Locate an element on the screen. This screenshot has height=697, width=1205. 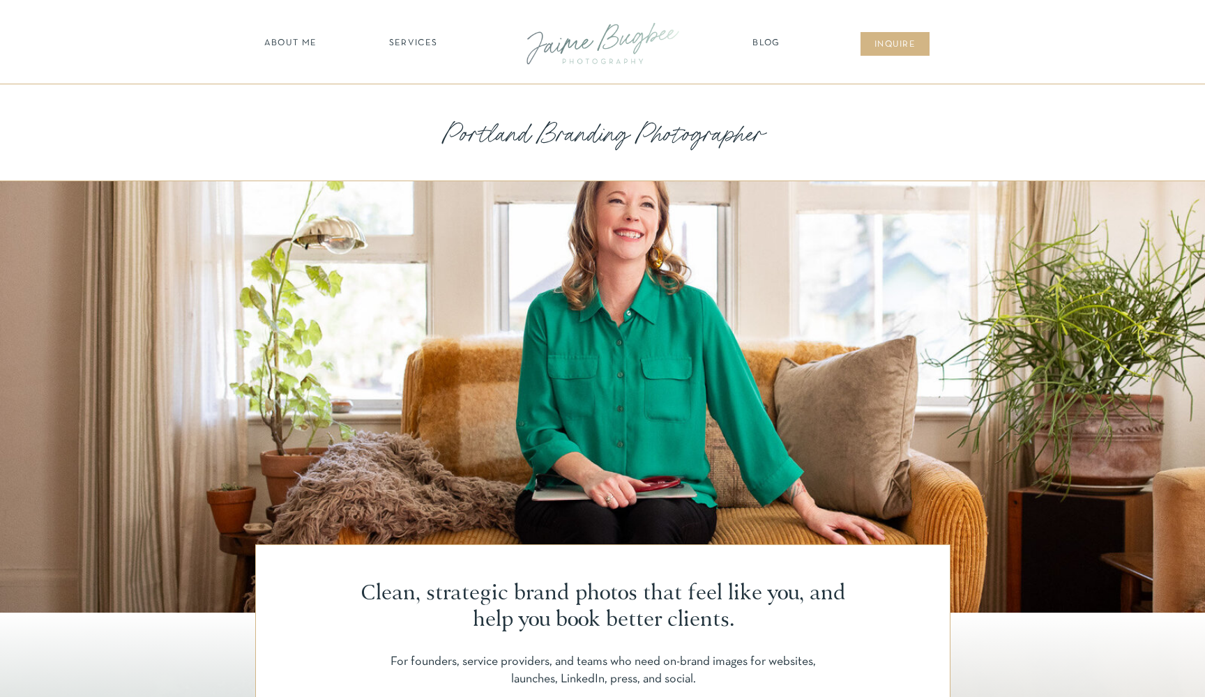
p: Clean, strategic brand photos that feel like you, and help you book better clients. is located at coordinates (603, 607).